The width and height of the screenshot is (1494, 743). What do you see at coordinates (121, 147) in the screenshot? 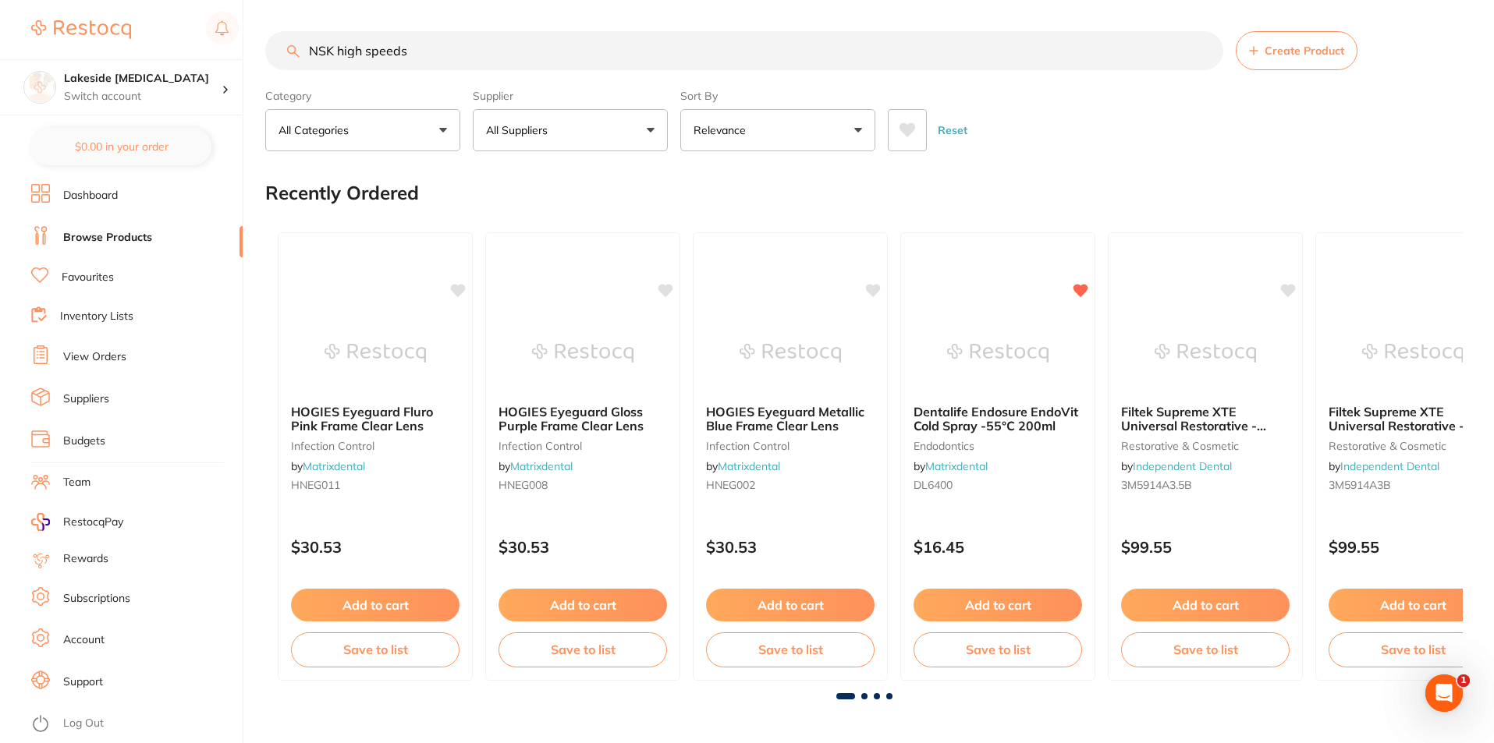
I see `button: $0.00 in your order` at bounding box center [121, 147].